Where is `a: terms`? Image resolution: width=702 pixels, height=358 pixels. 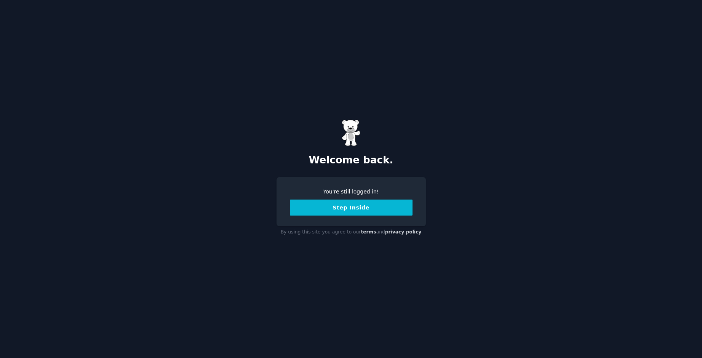 a: terms is located at coordinates (369, 232).